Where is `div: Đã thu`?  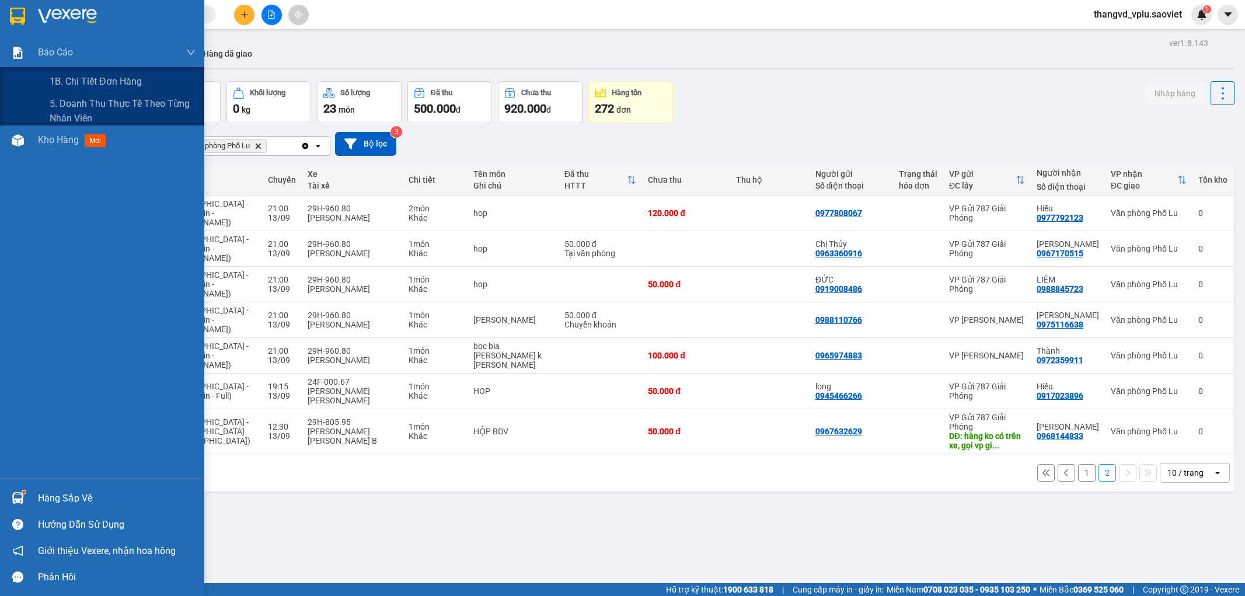
div: Đã thu is located at coordinates (441, 93).